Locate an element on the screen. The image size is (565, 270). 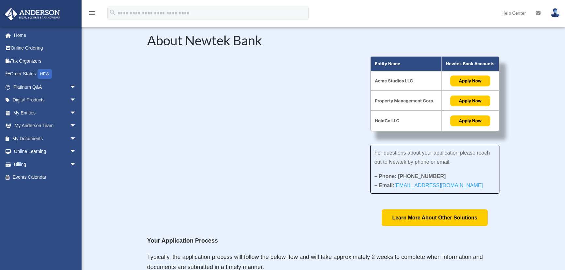
img: User Pic is located at coordinates (555, 13).